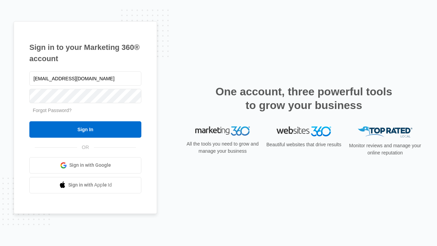 This screenshot has height=246, width=437. Describe the element at coordinates (223, 131) in the screenshot. I see `img: Marketing 360` at that location.